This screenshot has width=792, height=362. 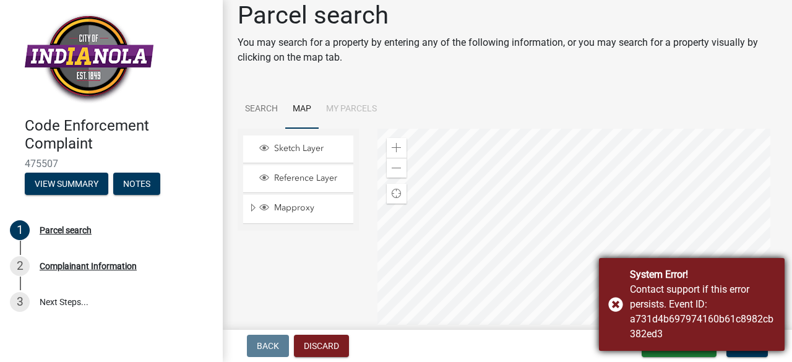 What do you see at coordinates (396, 168) in the screenshot?
I see `div: Zoom out` at bounding box center [396, 168].